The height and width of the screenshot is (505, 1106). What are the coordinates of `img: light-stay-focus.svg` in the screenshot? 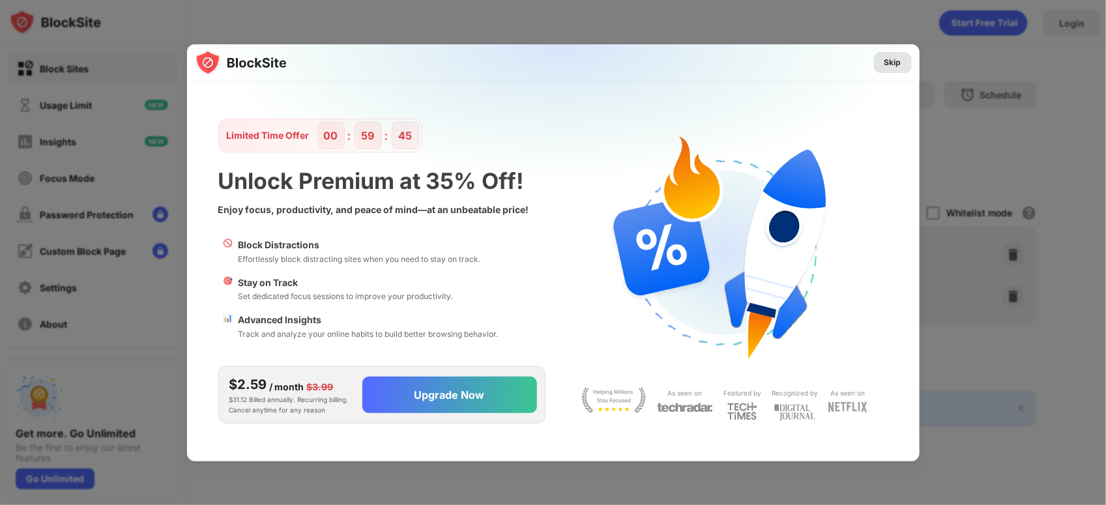 It's located at (614, 400).